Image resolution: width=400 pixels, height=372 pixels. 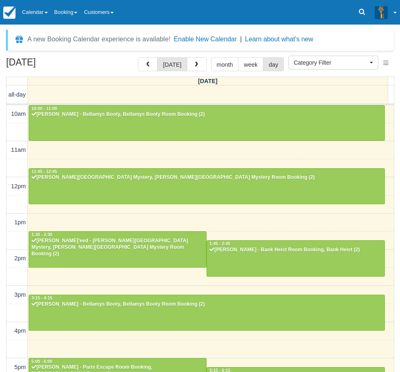 I want to click on span: 4pm, so click(x=20, y=330).